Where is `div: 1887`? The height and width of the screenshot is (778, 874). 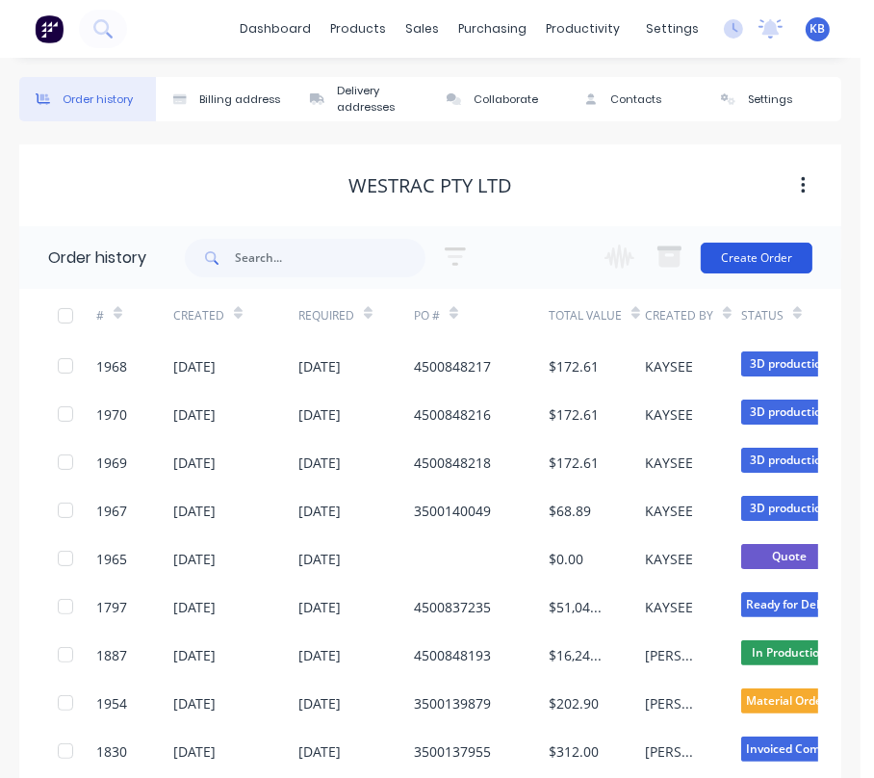 div: 1887 is located at coordinates (112, 654).